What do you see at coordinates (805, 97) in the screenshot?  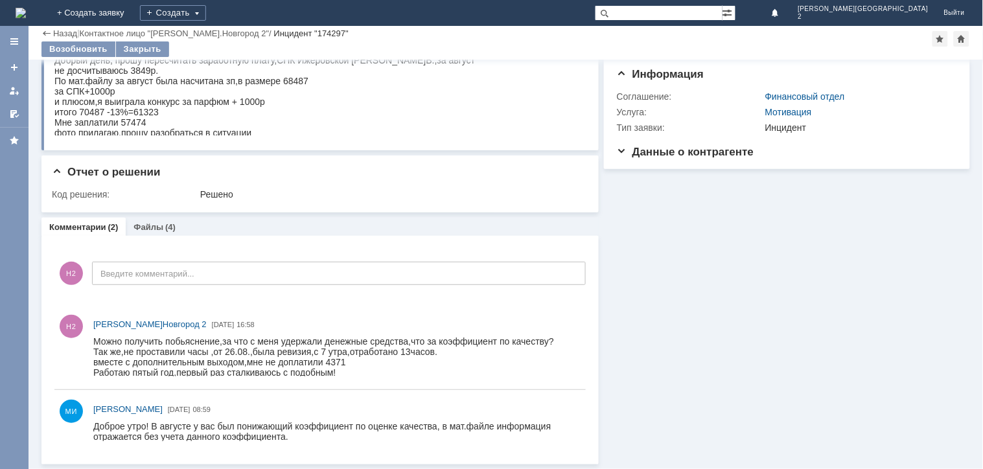 I see `a: Финансовый отдел` at bounding box center [805, 97].